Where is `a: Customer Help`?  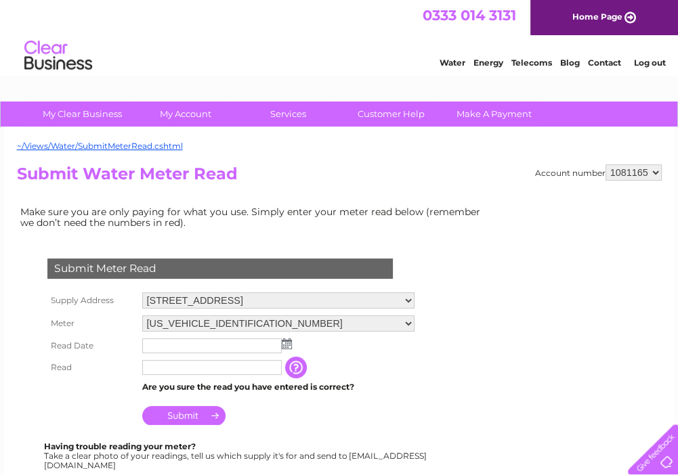
a: Customer Help is located at coordinates (391, 114).